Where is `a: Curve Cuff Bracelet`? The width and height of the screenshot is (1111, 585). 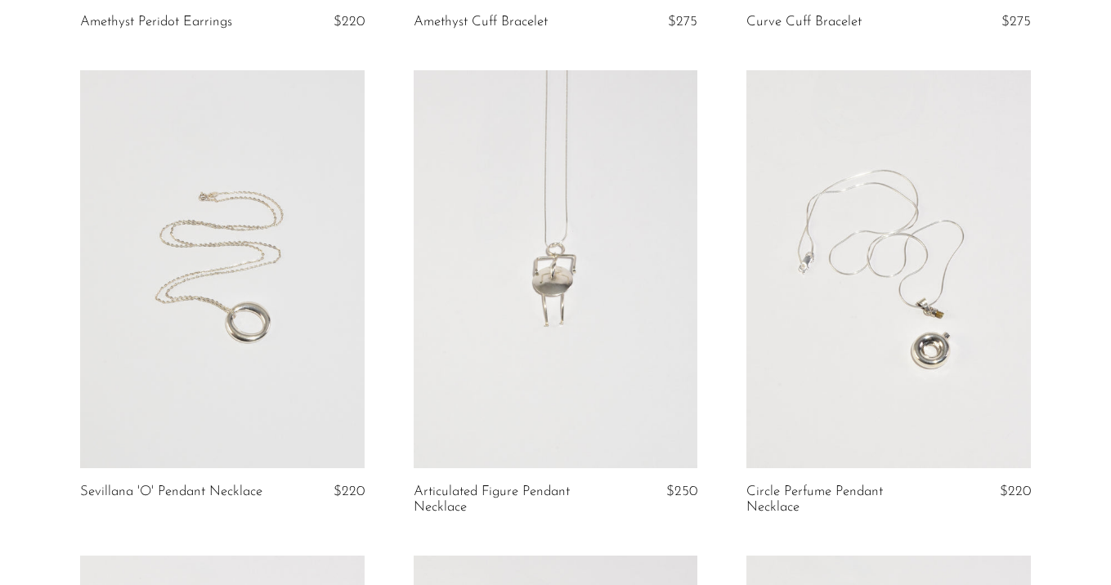
a: Curve Cuff Bracelet is located at coordinates (804, 22).